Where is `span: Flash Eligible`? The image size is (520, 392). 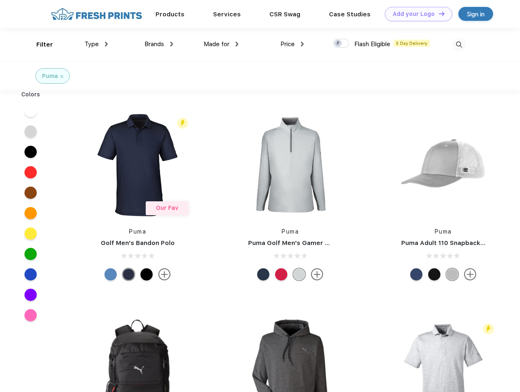
span: Flash Eligible is located at coordinates (373, 44).